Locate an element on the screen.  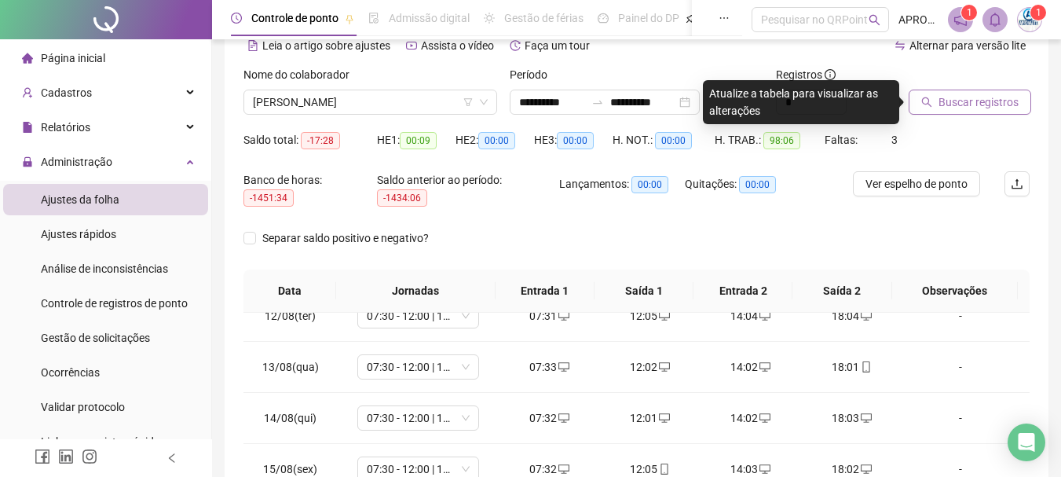
span: sun is located at coordinates (489, 18).